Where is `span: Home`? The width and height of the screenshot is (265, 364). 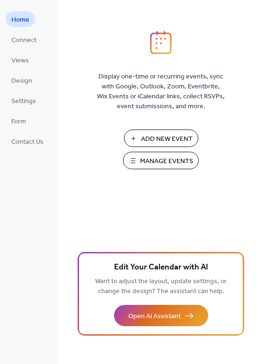 span: Home is located at coordinates (20, 20).